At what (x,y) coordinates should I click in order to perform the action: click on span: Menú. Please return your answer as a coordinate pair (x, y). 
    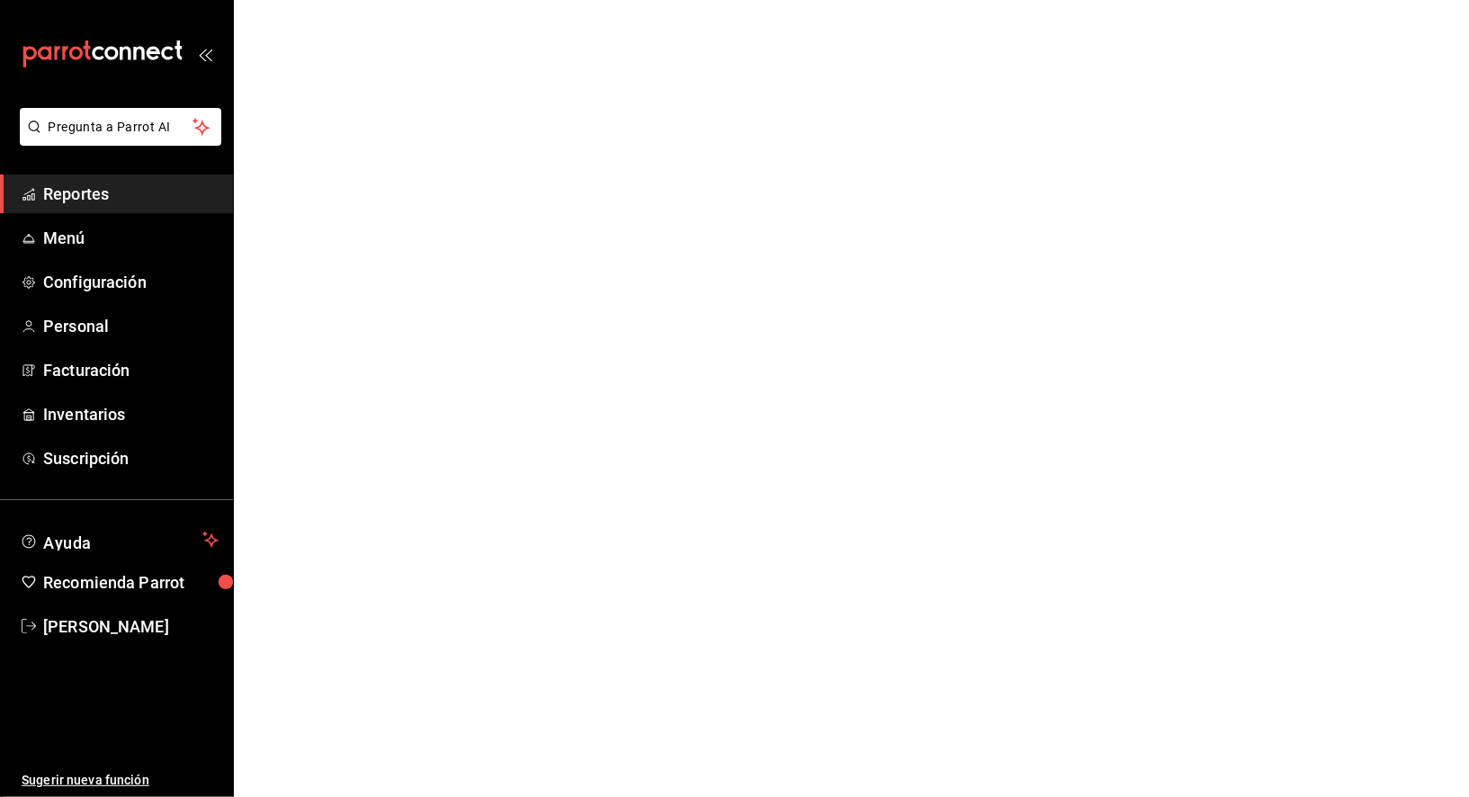
    Looking at the image, I should click on (130, 238).